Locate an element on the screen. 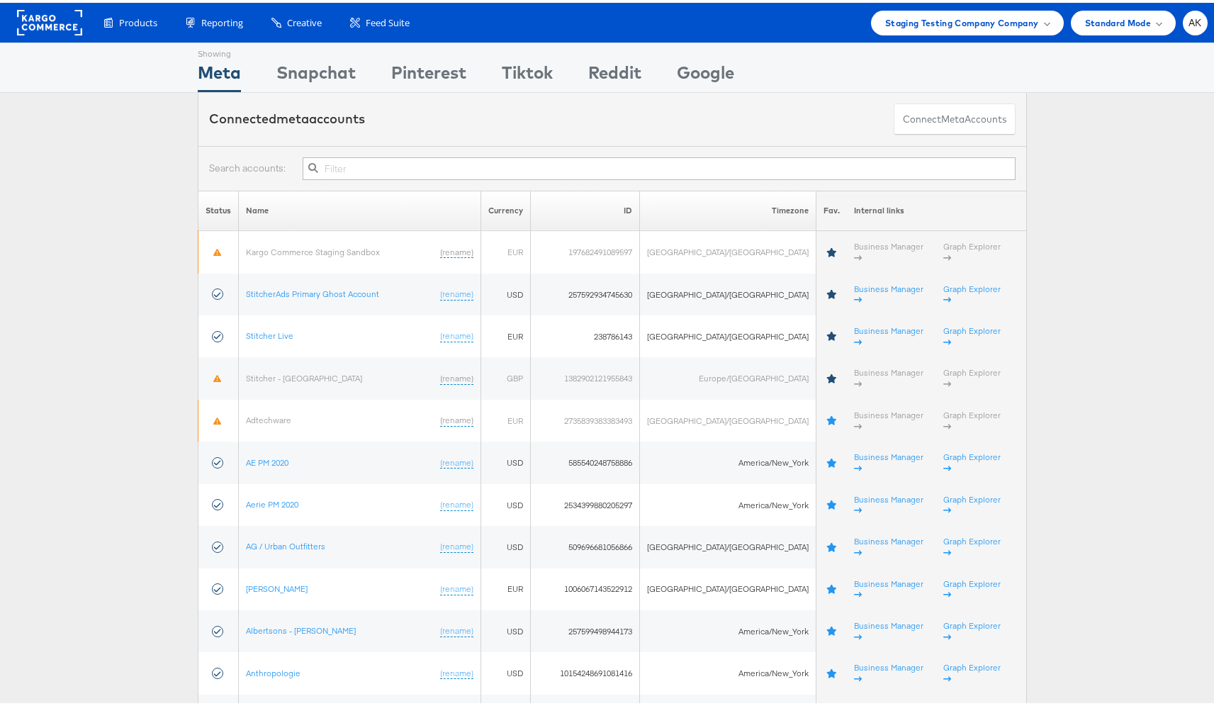 This screenshot has height=706, width=1214. span: Standard Mode is located at coordinates (1117, 20).